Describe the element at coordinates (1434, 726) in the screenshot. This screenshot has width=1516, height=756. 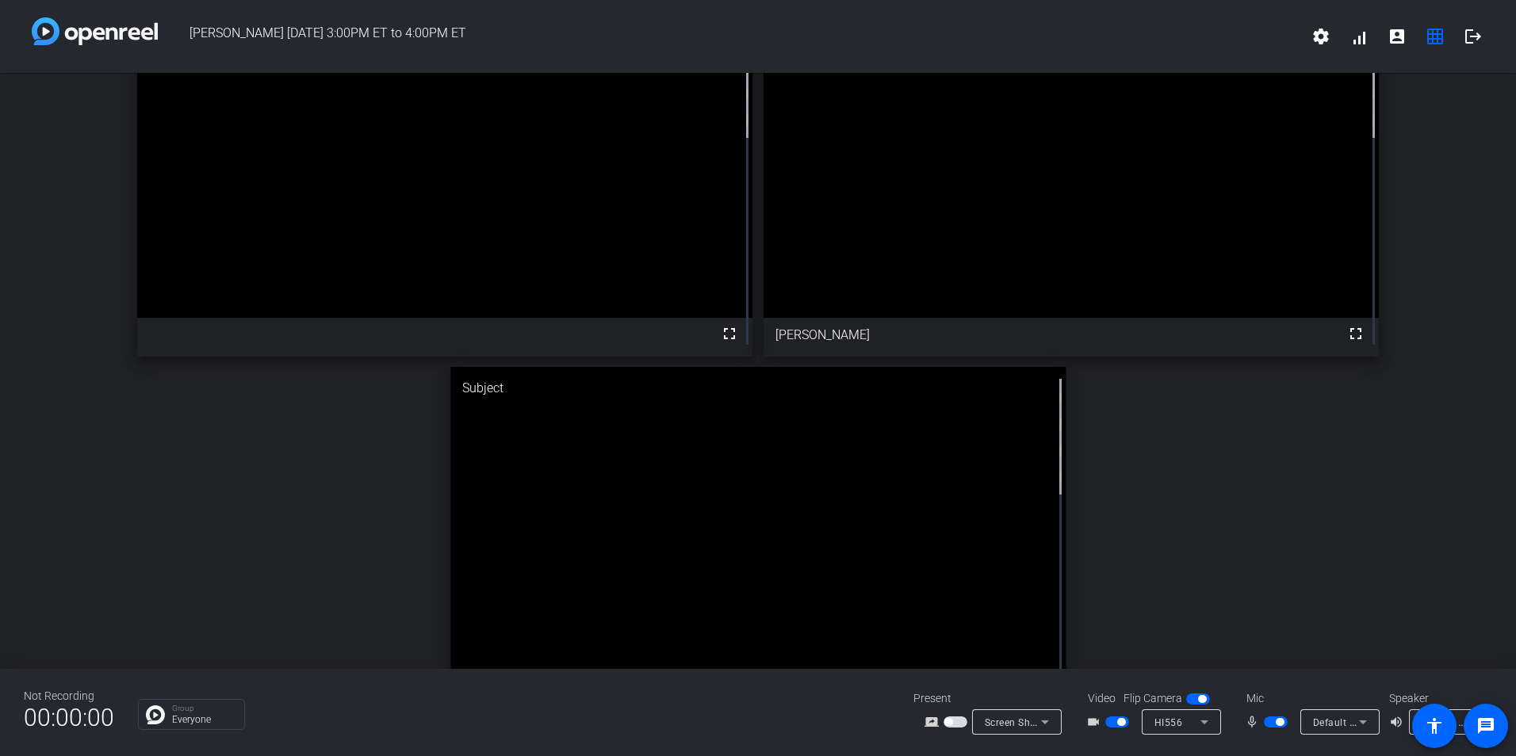
I see `mat-icon: accessibility` at that location.